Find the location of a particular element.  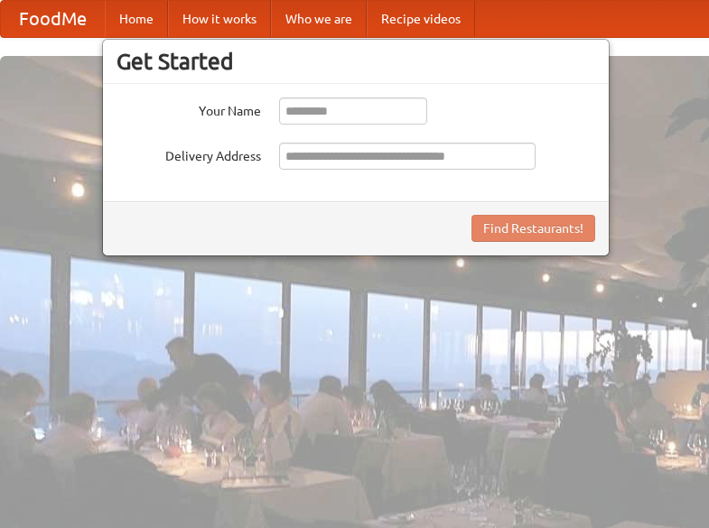

label: Your Name is located at coordinates (189, 108).